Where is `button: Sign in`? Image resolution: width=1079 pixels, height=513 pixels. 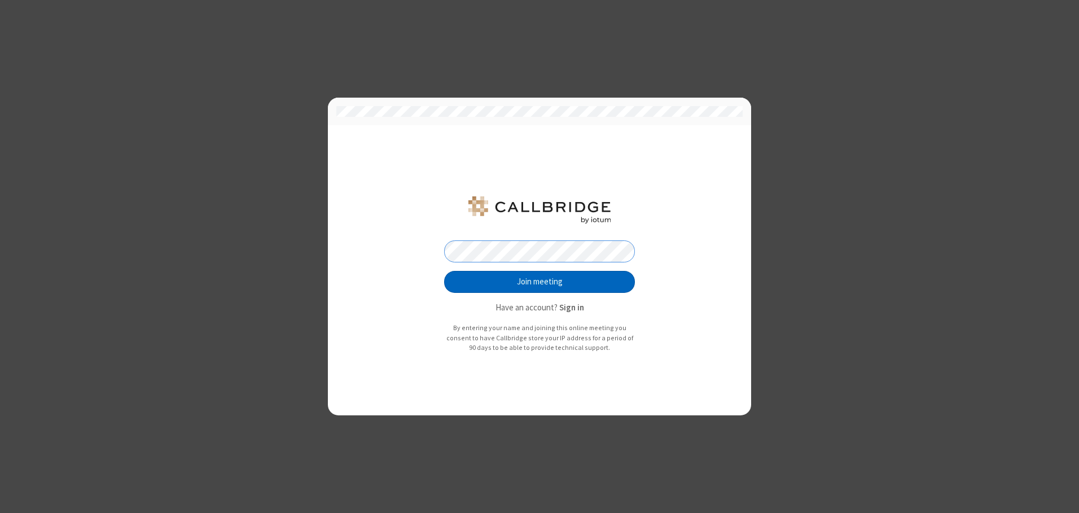 button: Sign in is located at coordinates (572, 308).